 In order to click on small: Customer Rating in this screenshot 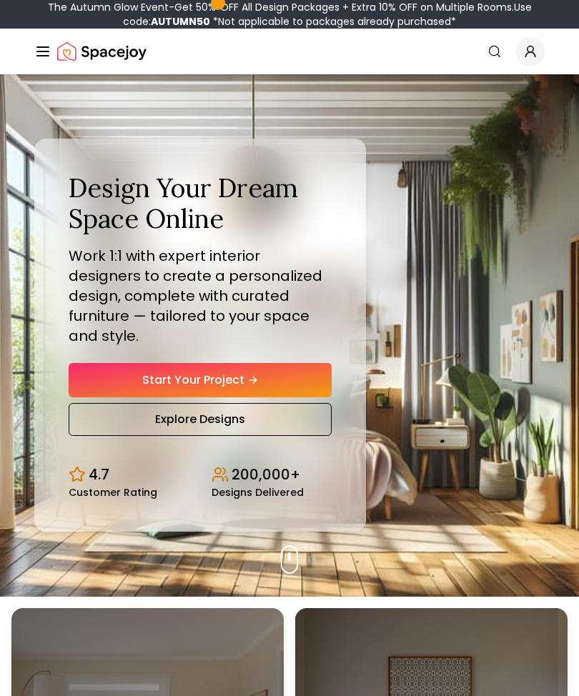, I will do `click(113, 492)`.